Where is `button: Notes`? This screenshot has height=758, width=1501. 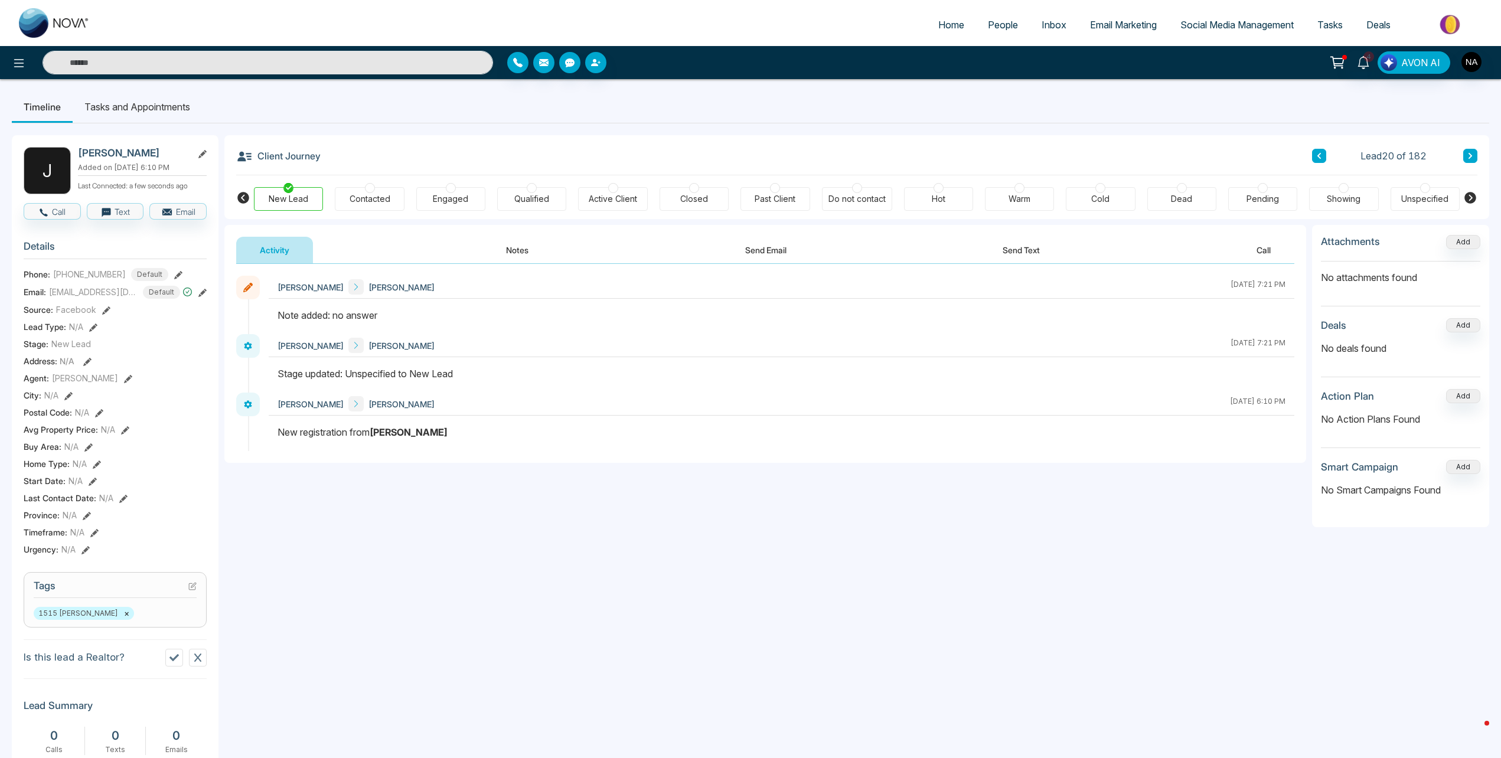
button: Notes is located at coordinates (517, 250).